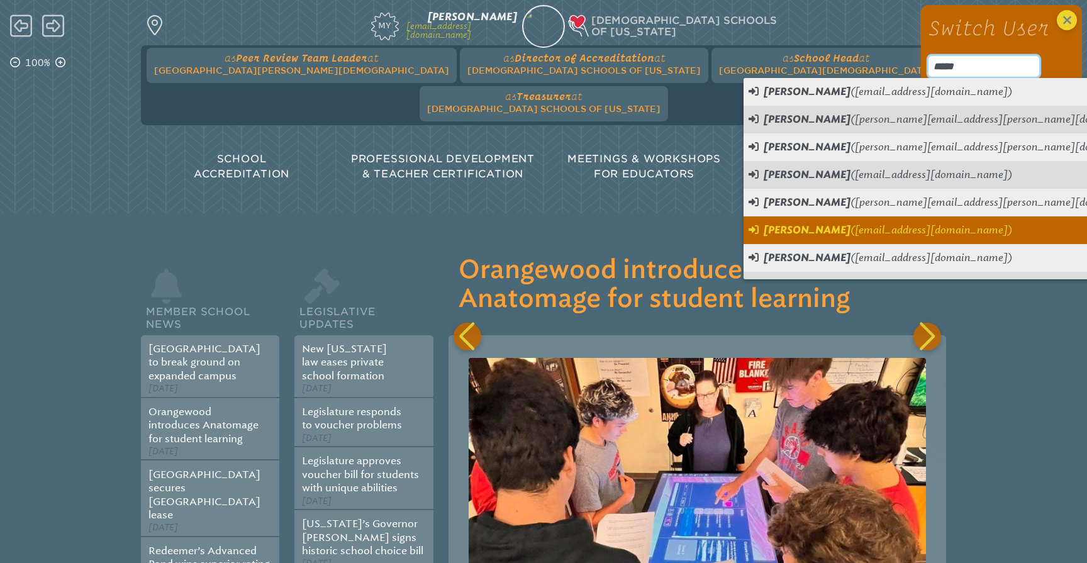  What do you see at coordinates (184, 26) in the screenshot?
I see `p: Find a school` at bounding box center [184, 26].